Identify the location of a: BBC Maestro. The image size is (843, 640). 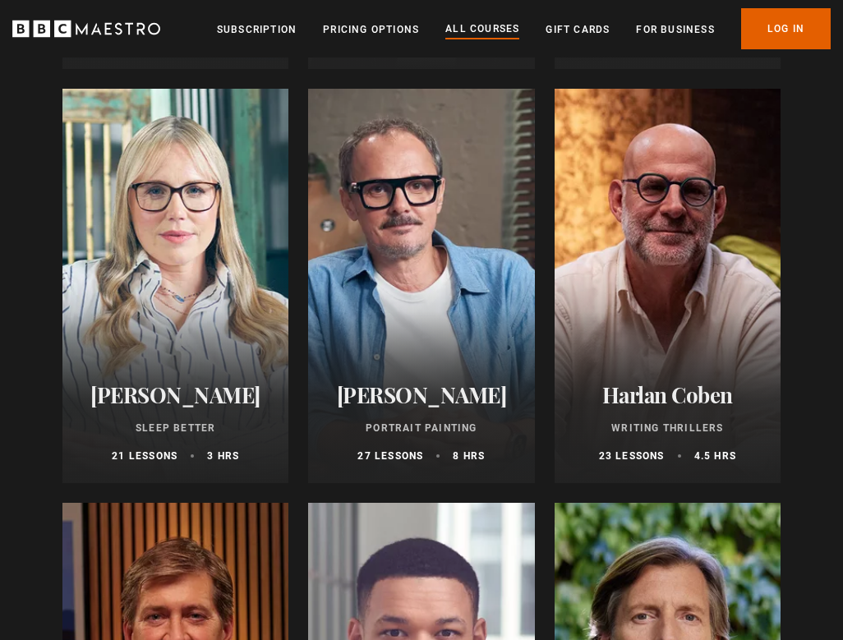
(86, 29).